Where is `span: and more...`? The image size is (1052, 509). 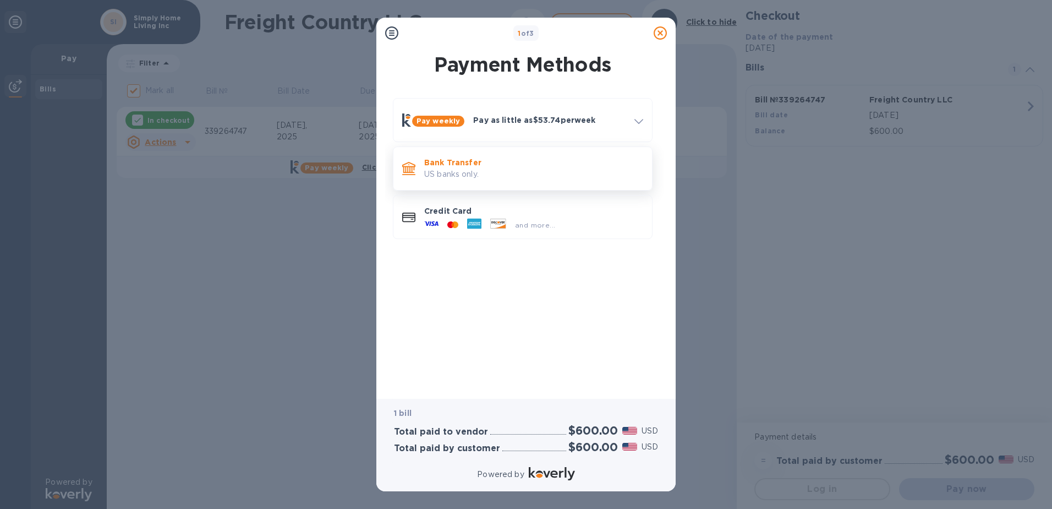
span: and more... is located at coordinates (535, 225).